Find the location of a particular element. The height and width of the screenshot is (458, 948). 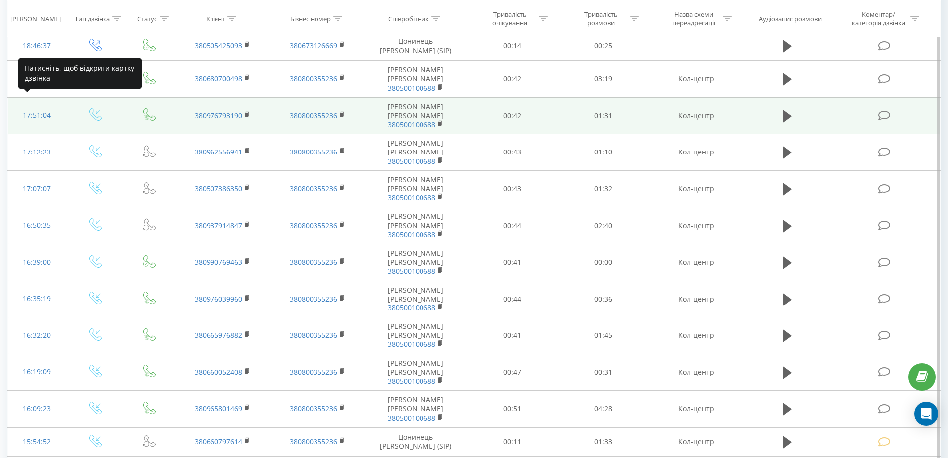

td: 03:19 is located at coordinates (603, 79).